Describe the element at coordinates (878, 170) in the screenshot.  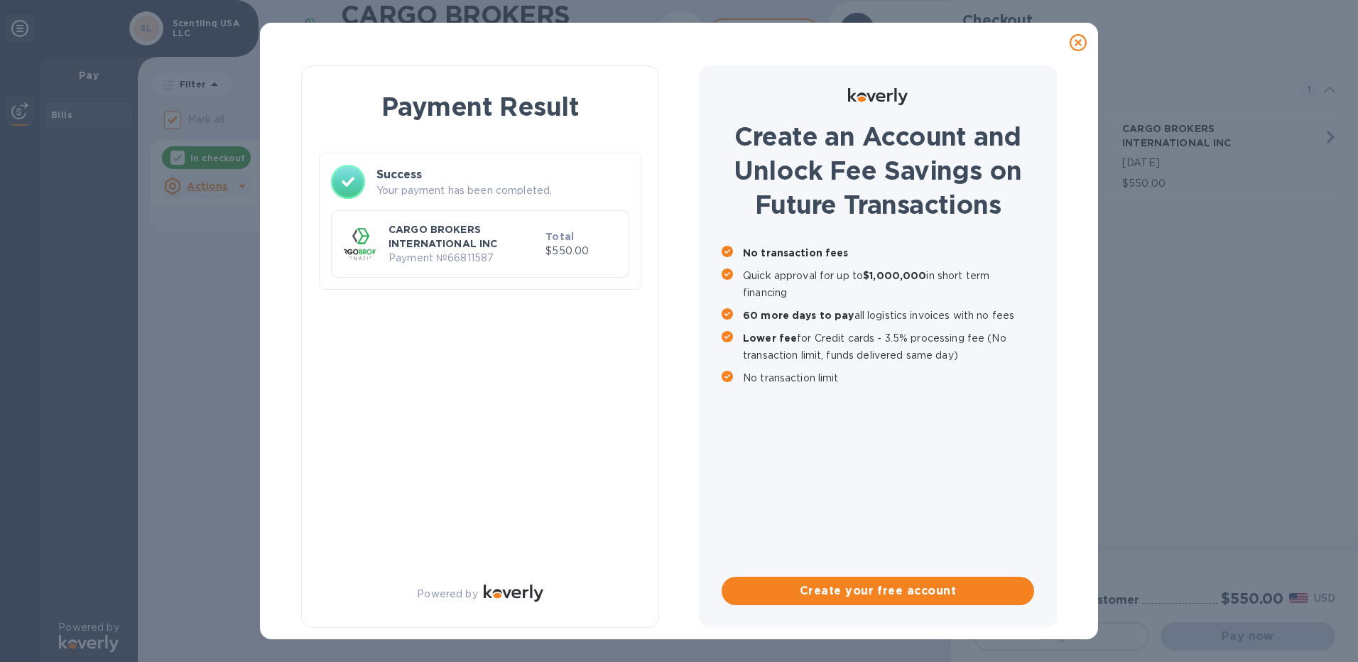
I see `h1: Create an Account and Unlock Fee Savings on Future Transactions` at that location.